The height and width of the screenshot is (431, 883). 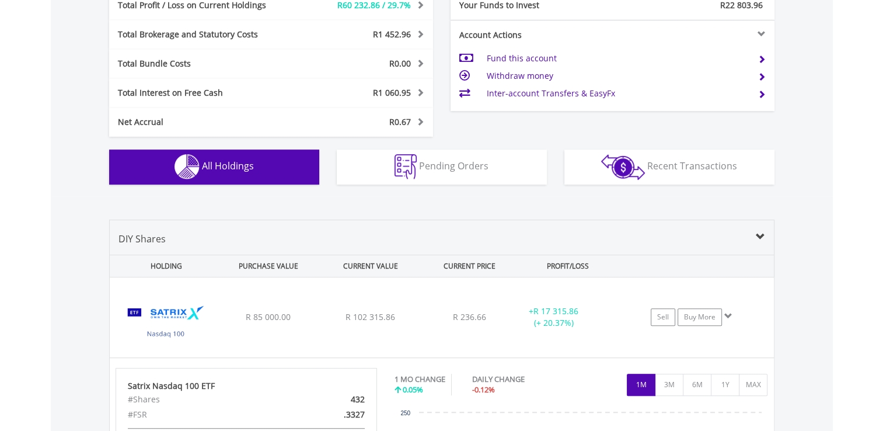 What do you see at coordinates (392, 92) in the screenshot?
I see `span: R1 060.95` at bounding box center [392, 92].